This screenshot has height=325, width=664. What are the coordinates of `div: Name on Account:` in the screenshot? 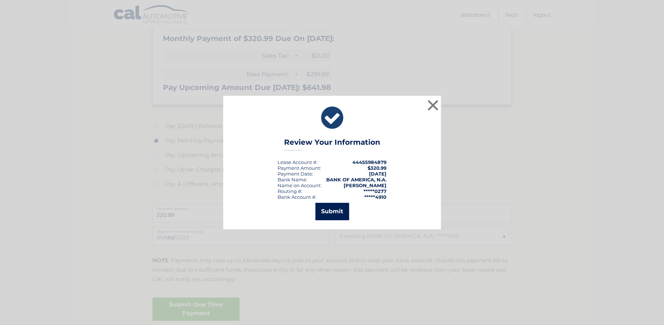 It's located at (300, 186).